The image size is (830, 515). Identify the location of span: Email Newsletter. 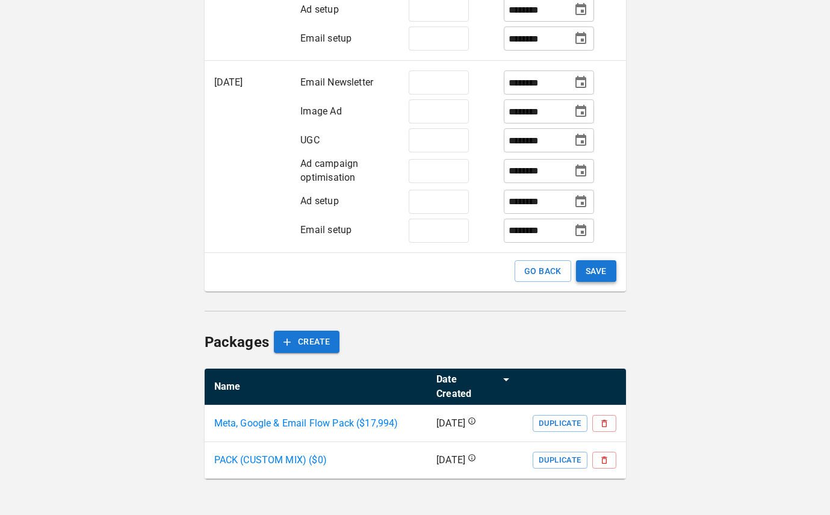
(336, 82).